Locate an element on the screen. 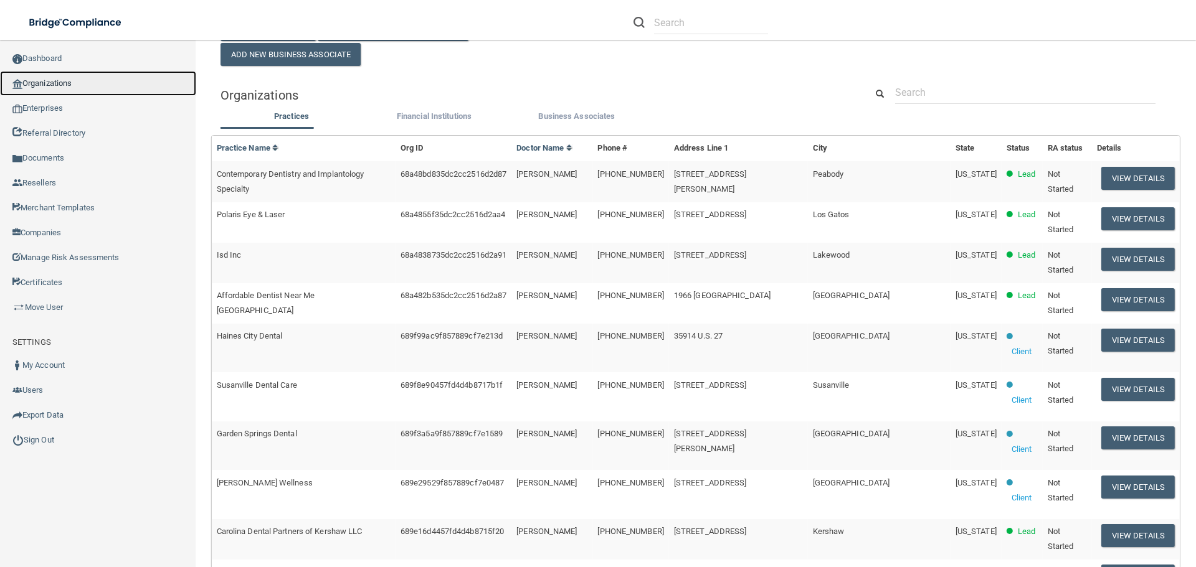 Image resolution: width=1196 pixels, height=567 pixels. span: Garden Springs Dental is located at coordinates (257, 433).